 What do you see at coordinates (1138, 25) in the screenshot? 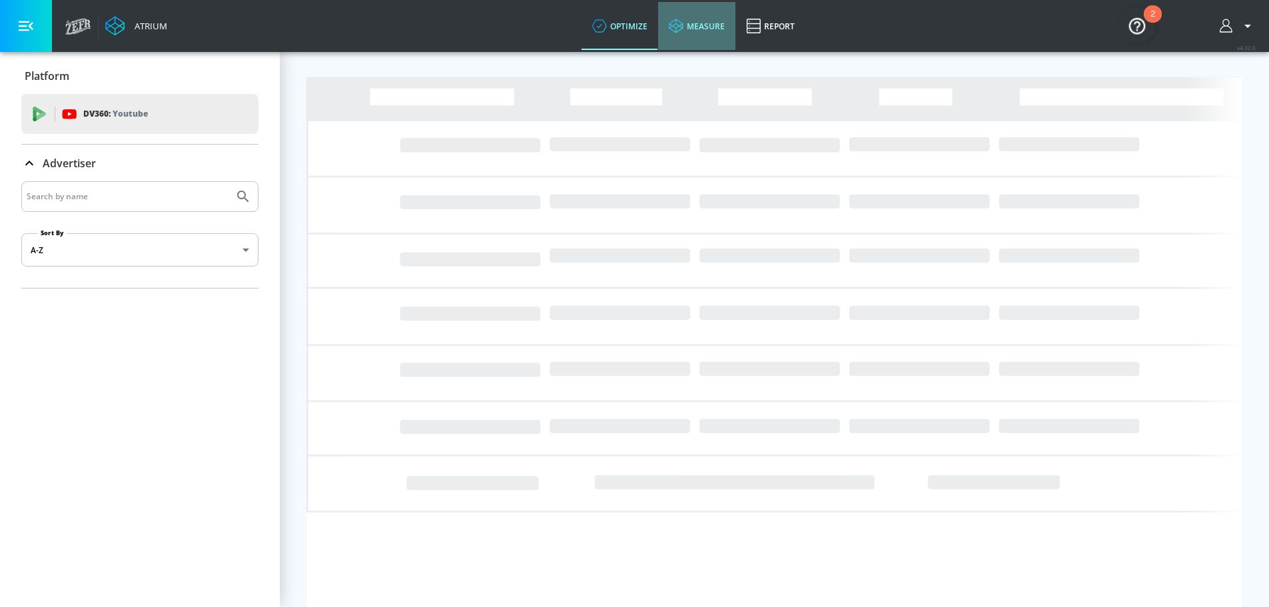
I see `button: Open Resource Center, 2 new notifications` at bounding box center [1138, 25].